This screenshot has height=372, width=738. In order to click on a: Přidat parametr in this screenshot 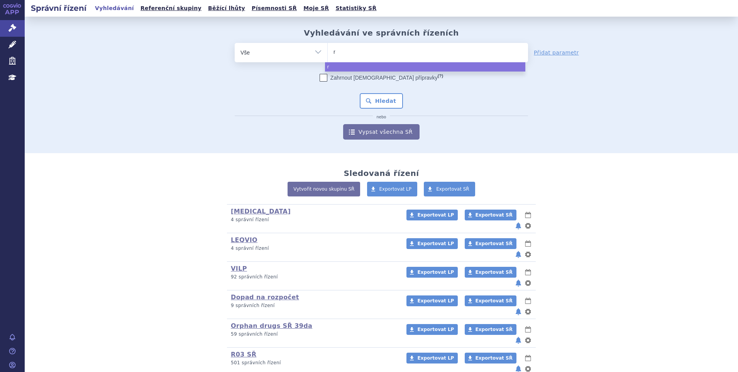, I will do `click(556, 53)`.